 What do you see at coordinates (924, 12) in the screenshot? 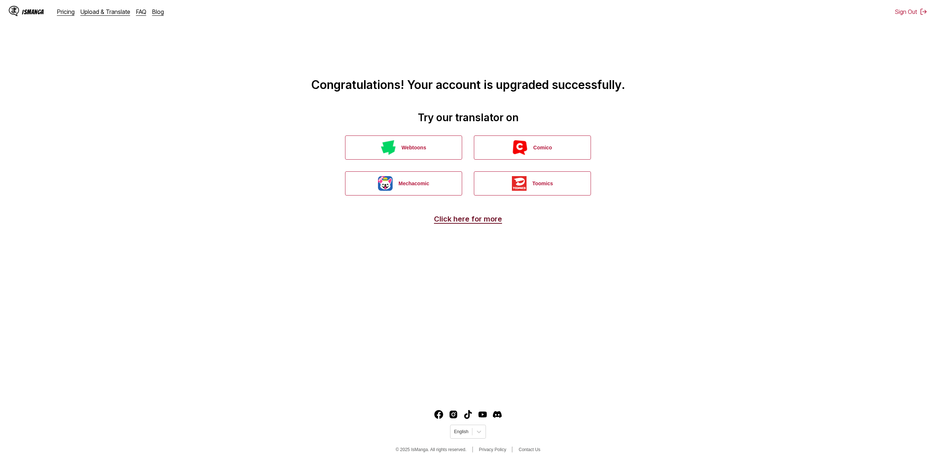
I see `img: Sign out` at bounding box center [924, 12].